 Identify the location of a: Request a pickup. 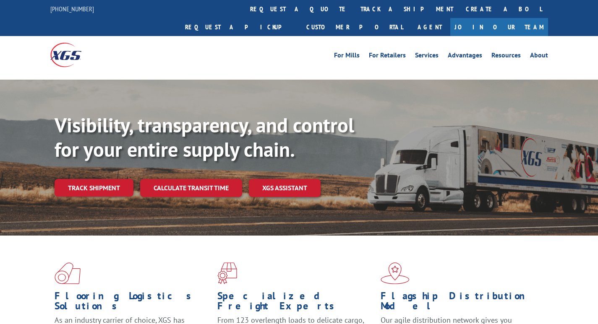
(239, 27).